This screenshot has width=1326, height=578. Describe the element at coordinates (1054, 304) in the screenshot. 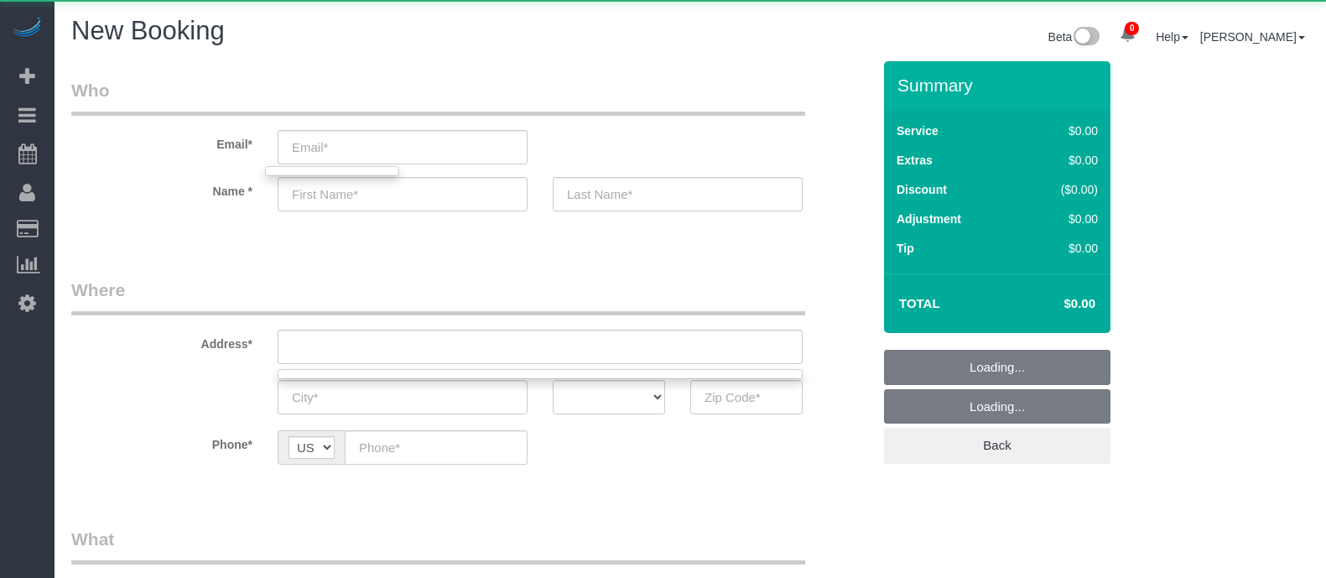

I see `h4: $0.00` at that location.